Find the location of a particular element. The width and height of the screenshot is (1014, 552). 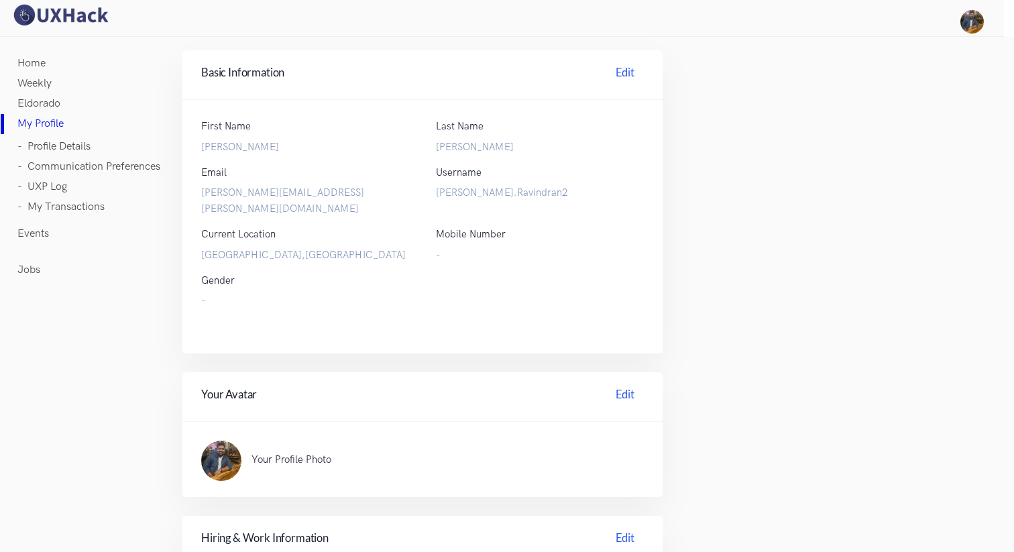

h4: Your Avatar is located at coordinates (422, 396).